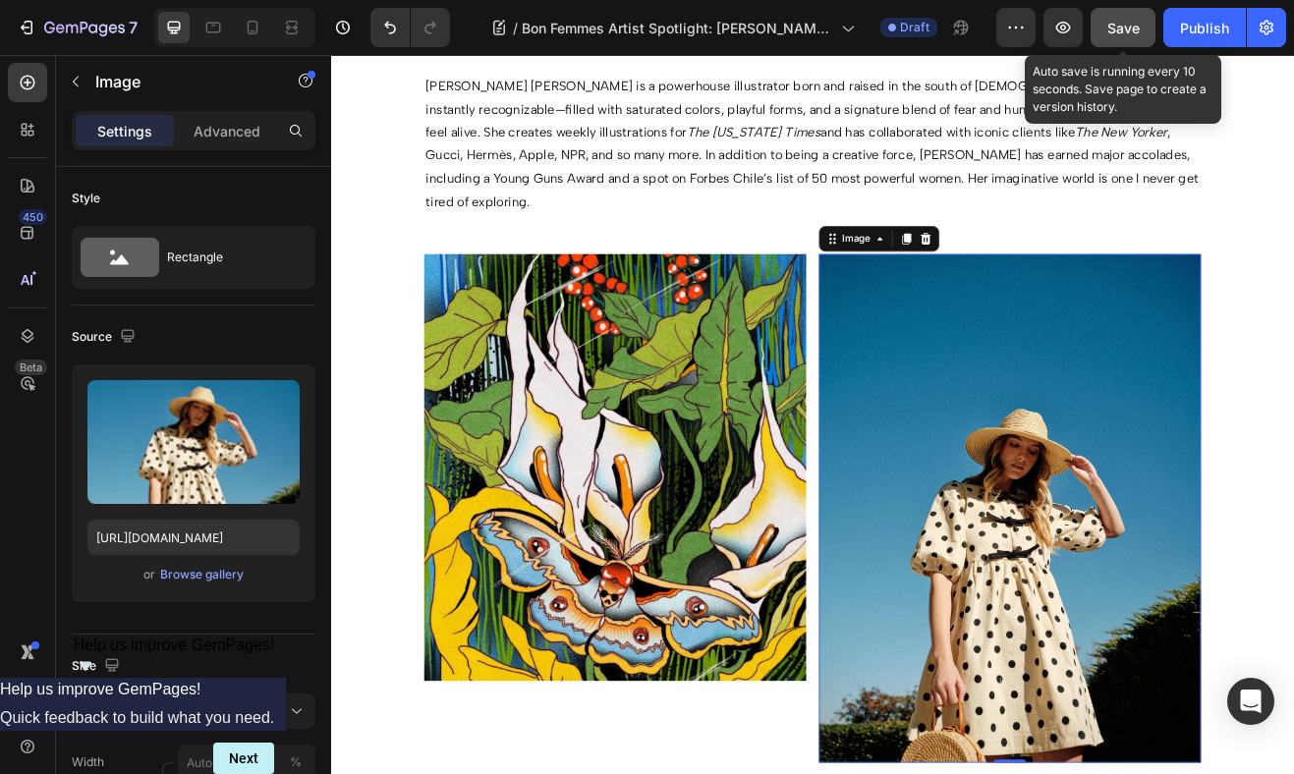 Image resolution: width=1294 pixels, height=774 pixels. What do you see at coordinates (967, 93) in the screenshot?
I see `i: The New Yorker` at bounding box center [967, 93].